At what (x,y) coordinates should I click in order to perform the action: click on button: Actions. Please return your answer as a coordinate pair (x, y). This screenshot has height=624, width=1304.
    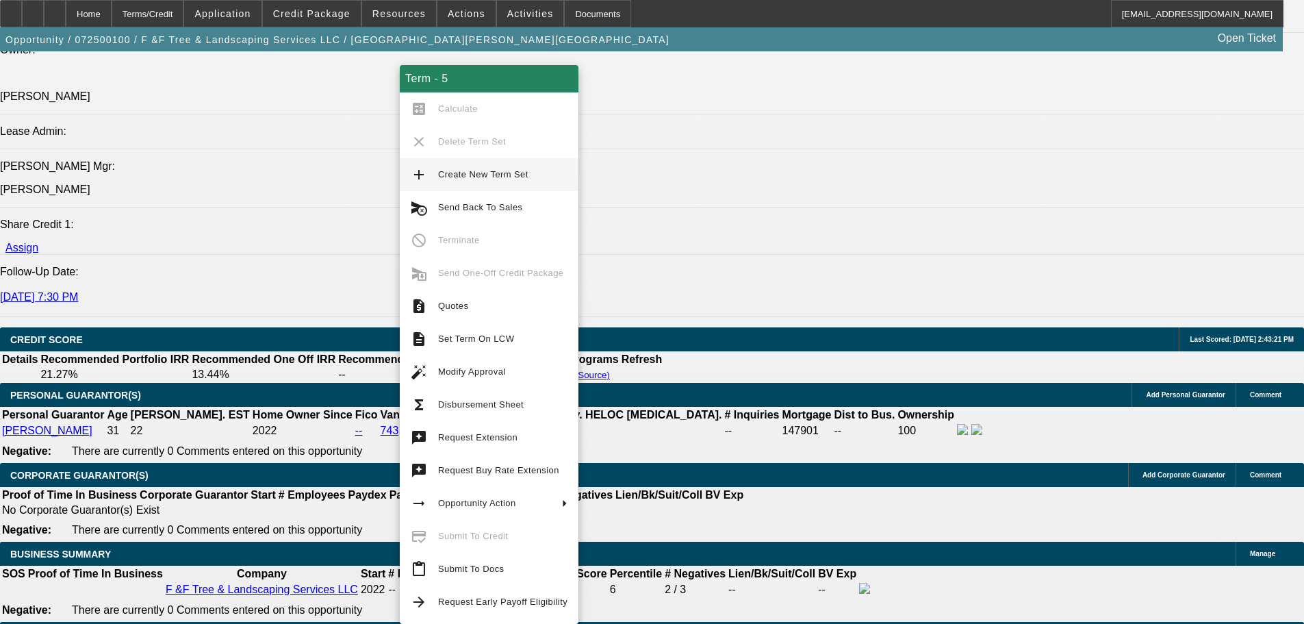
    Looking at the image, I should click on (466, 14).